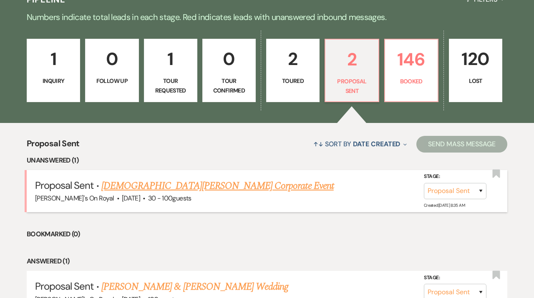 The width and height of the screenshot is (534, 298). I want to click on span: Date Created, so click(377, 144).